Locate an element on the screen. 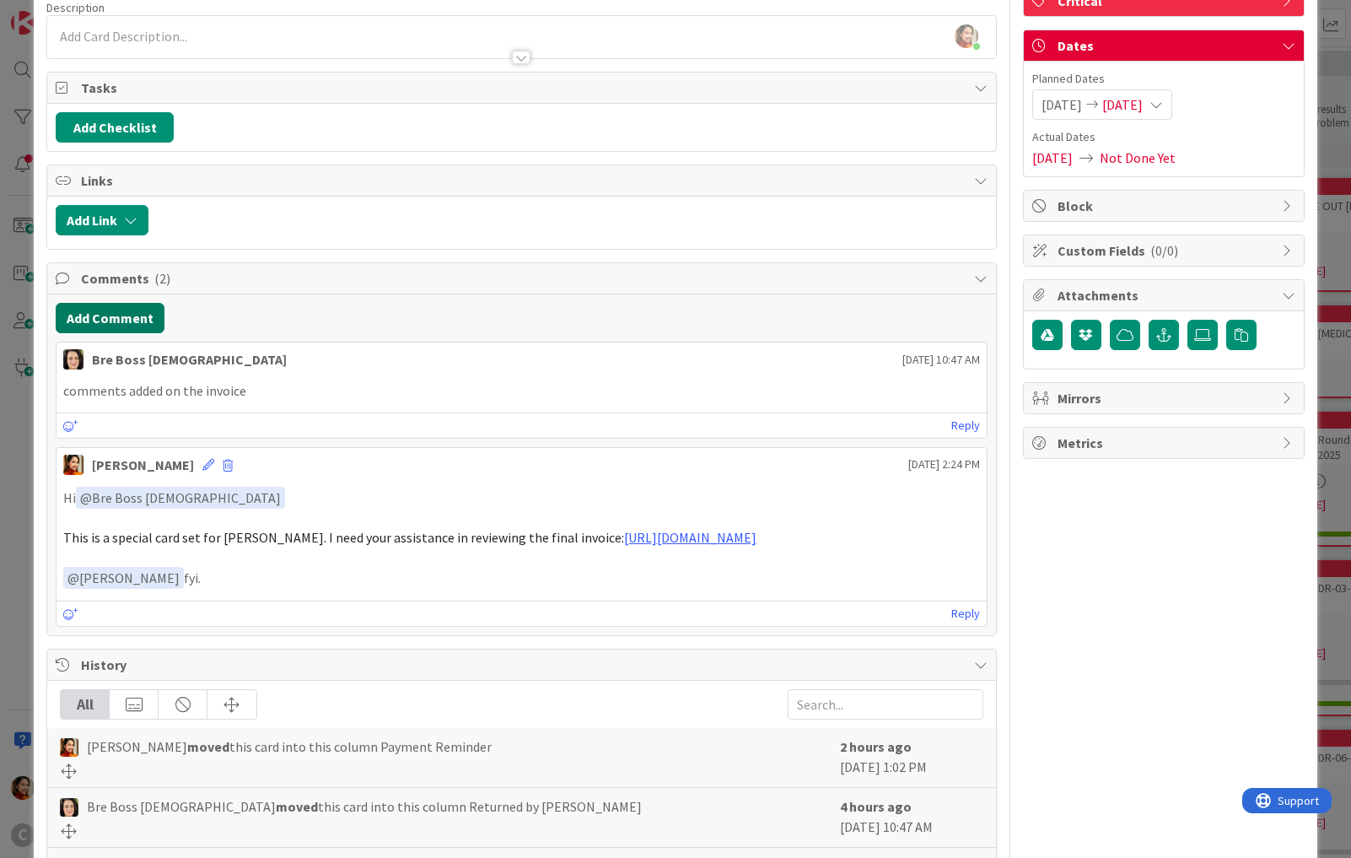  span: Metrics is located at coordinates (1166, 443).